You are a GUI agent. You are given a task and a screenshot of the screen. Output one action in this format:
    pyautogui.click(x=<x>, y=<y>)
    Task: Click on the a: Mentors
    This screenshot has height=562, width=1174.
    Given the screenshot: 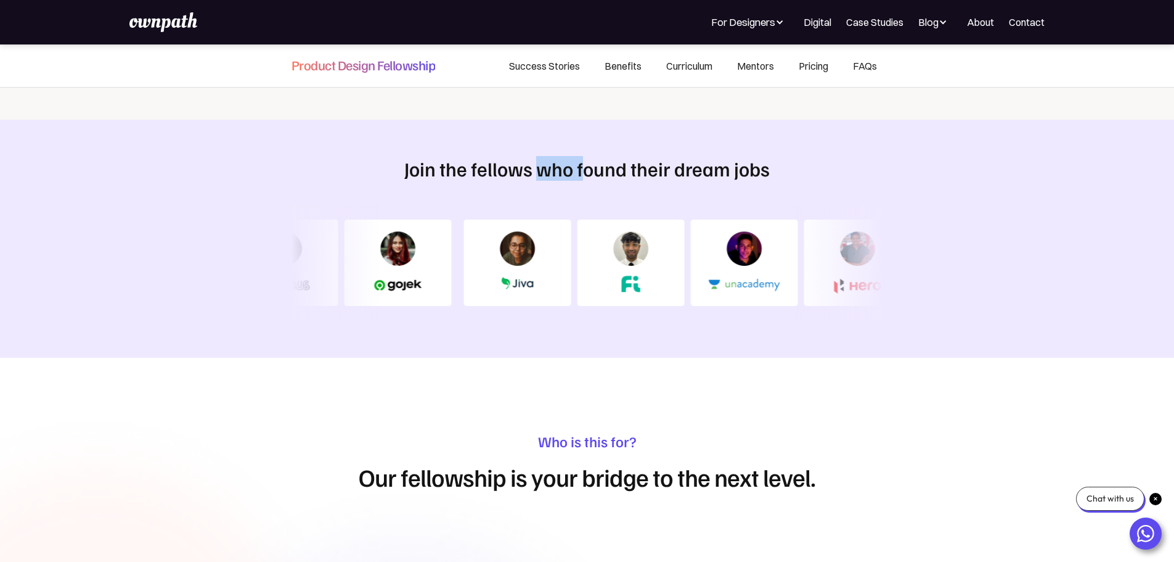 What is the action you would take?
    pyautogui.click(x=756, y=66)
    